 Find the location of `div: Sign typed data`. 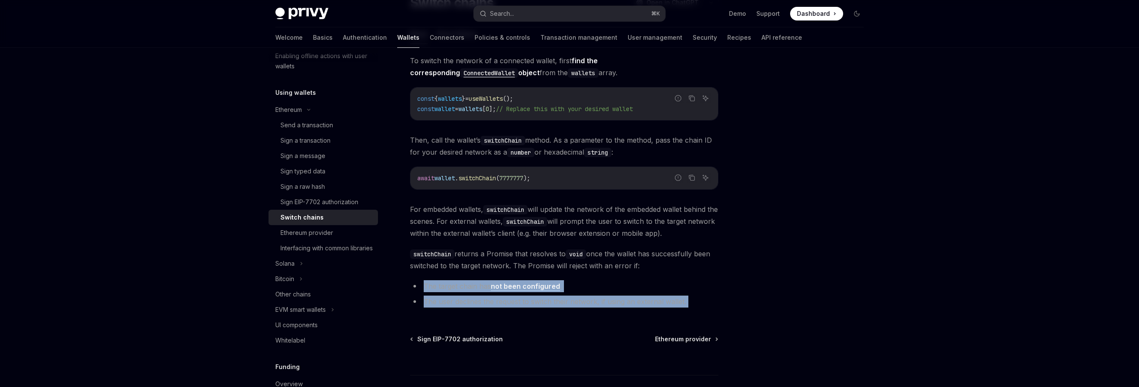

div: Sign typed data is located at coordinates (303, 171).